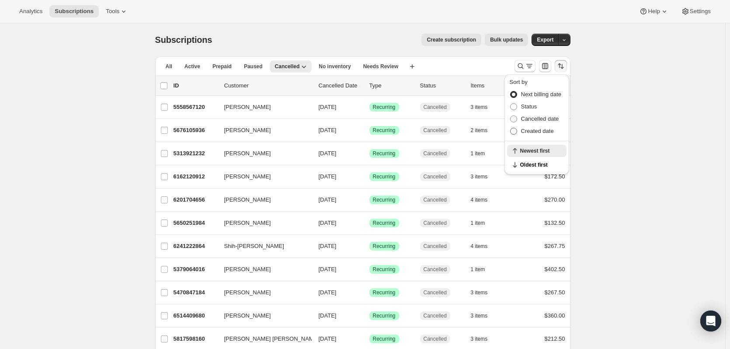 Image resolution: width=730 pixels, height=349 pixels. Describe the element at coordinates (555, 246) in the screenshot. I see `span: $267.75` at that location.